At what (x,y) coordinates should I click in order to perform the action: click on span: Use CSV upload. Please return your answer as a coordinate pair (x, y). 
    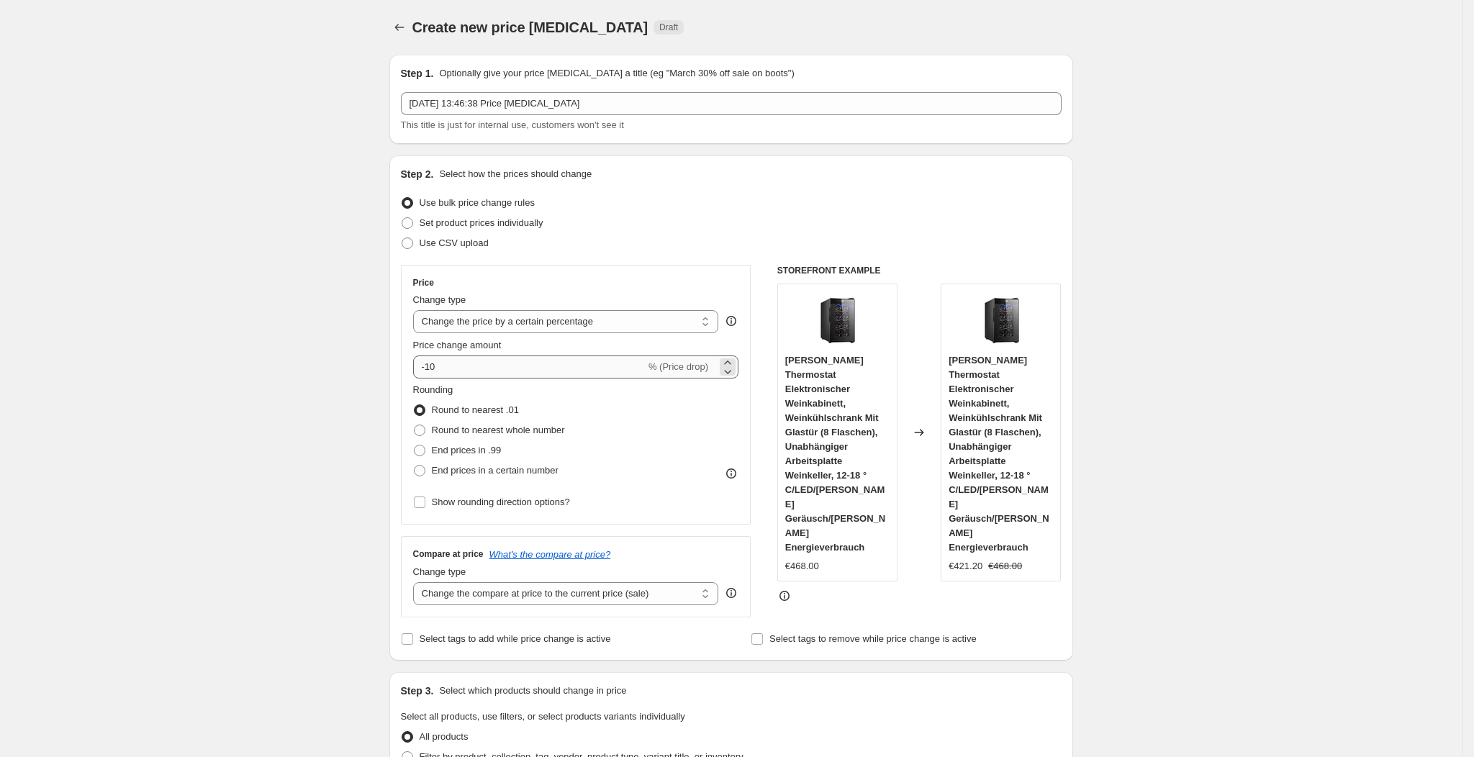
    Looking at the image, I should click on (454, 243).